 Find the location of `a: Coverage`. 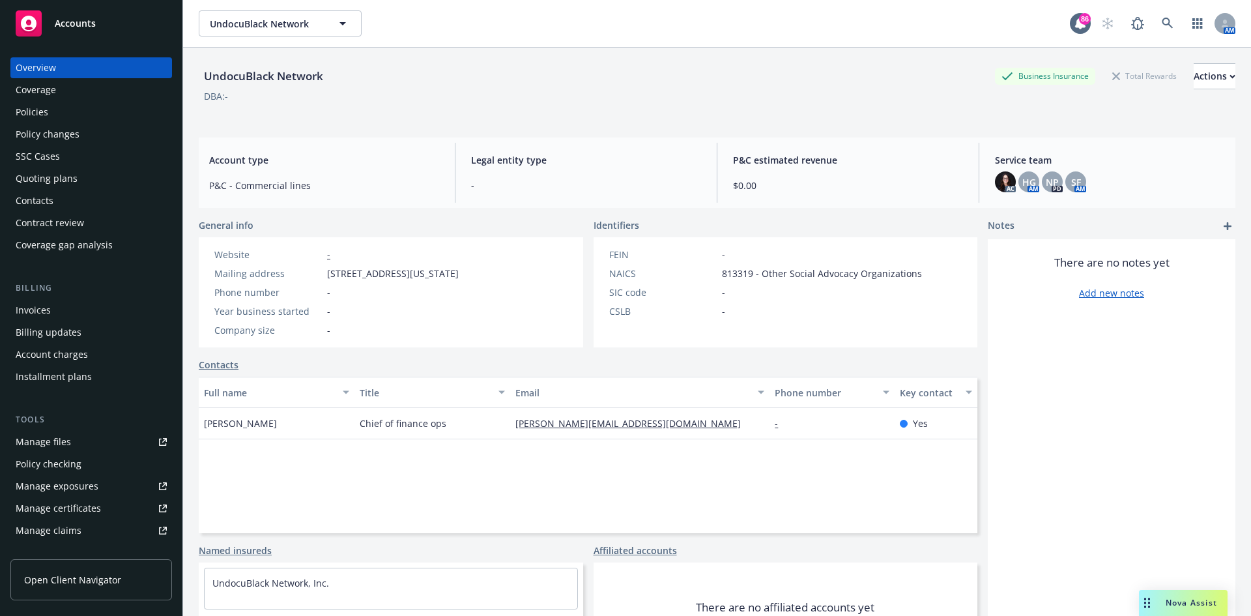

a: Coverage is located at coordinates (91, 90).